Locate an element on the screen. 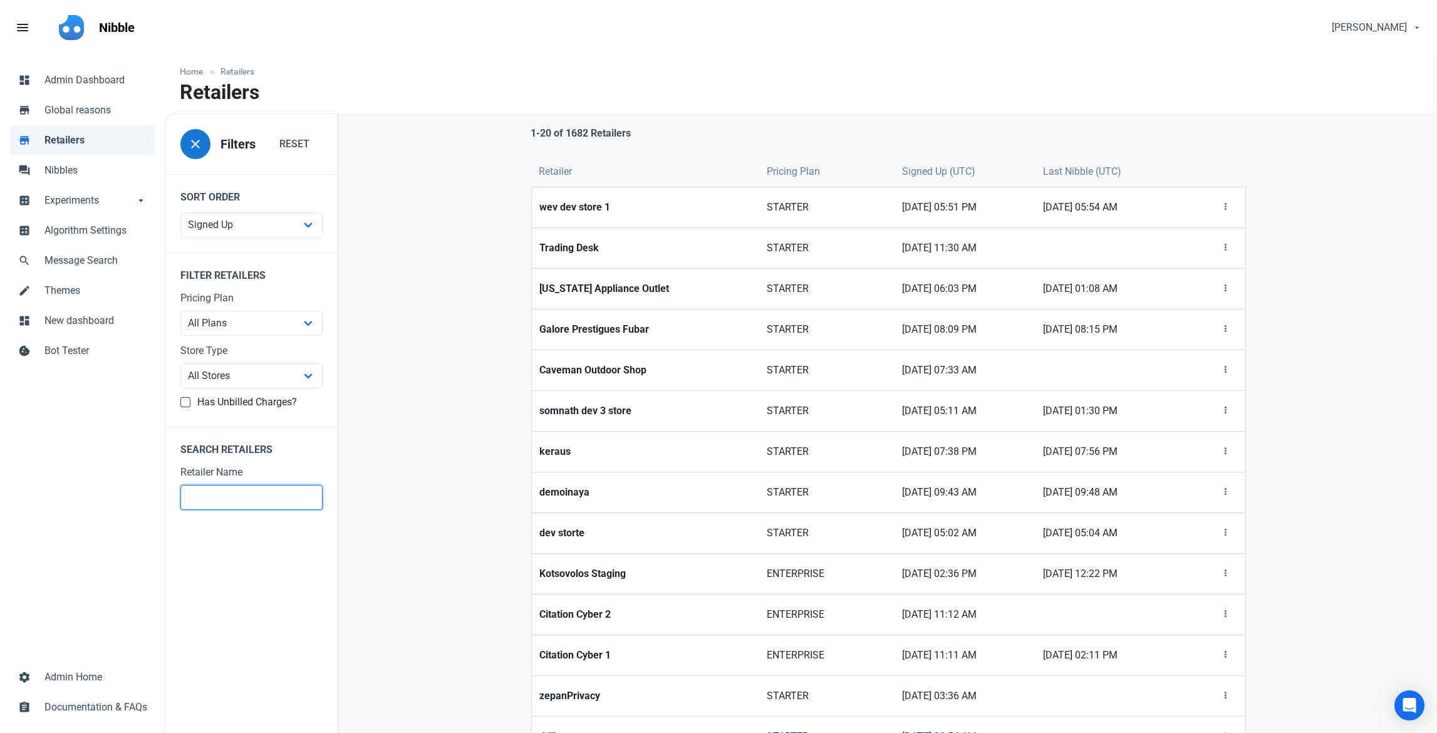 This screenshot has height=733, width=1437. a: Nibble is located at coordinates (116, 28).